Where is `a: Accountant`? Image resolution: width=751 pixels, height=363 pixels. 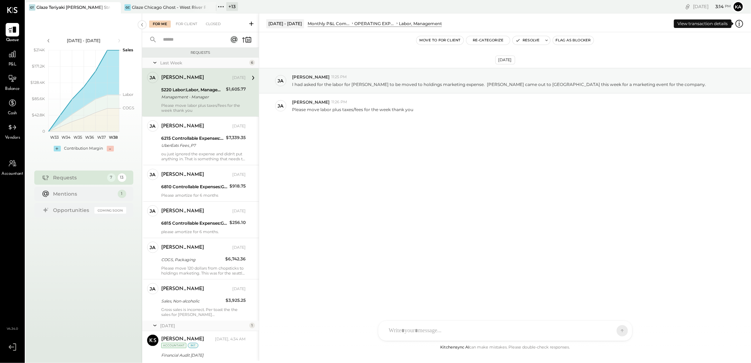 a: Accountant is located at coordinates (12, 167).